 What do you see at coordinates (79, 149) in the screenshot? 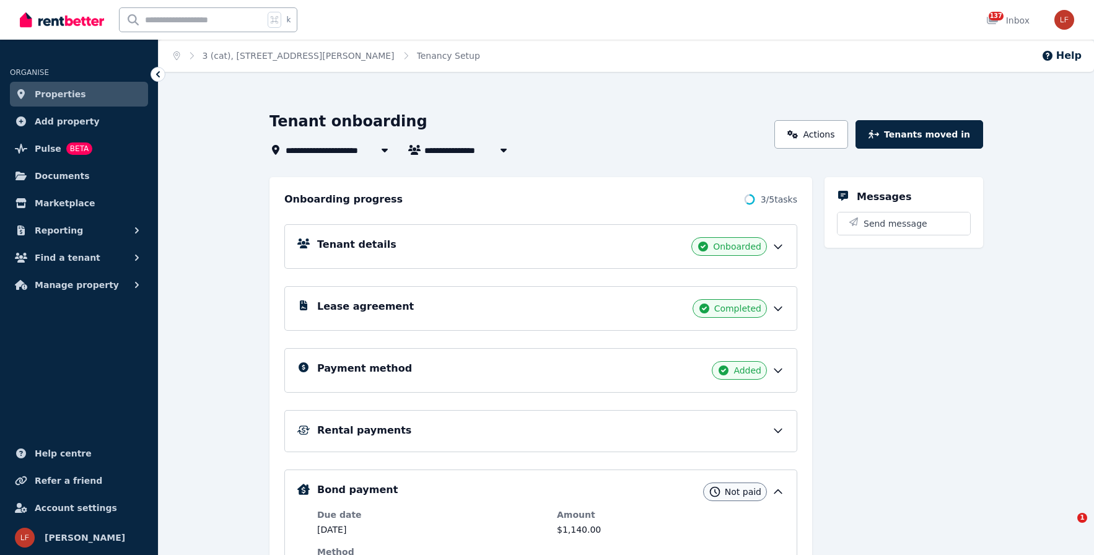
I see `a: PulseBETA` at bounding box center [79, 149].